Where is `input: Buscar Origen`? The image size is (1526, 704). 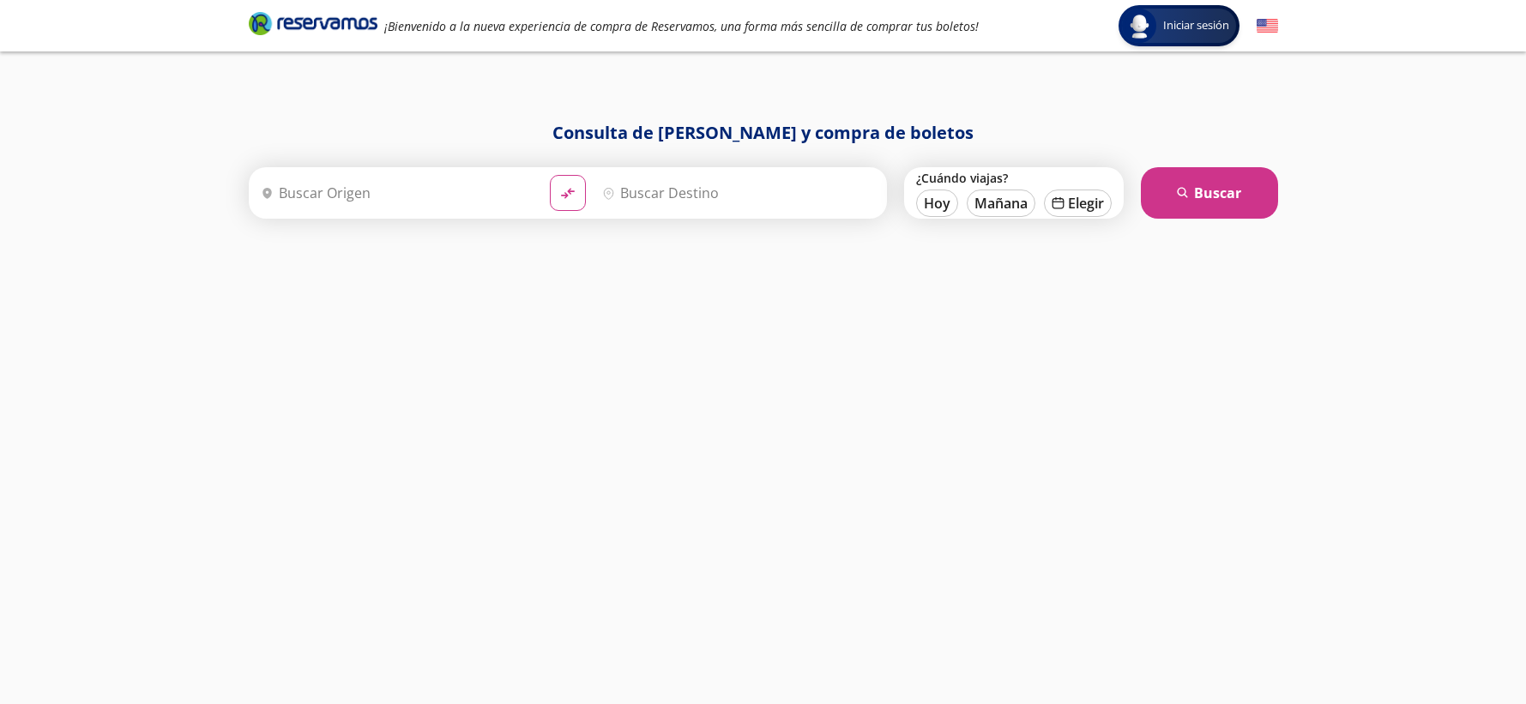
input: Buscar Origen is located at coordinates (395, 193).